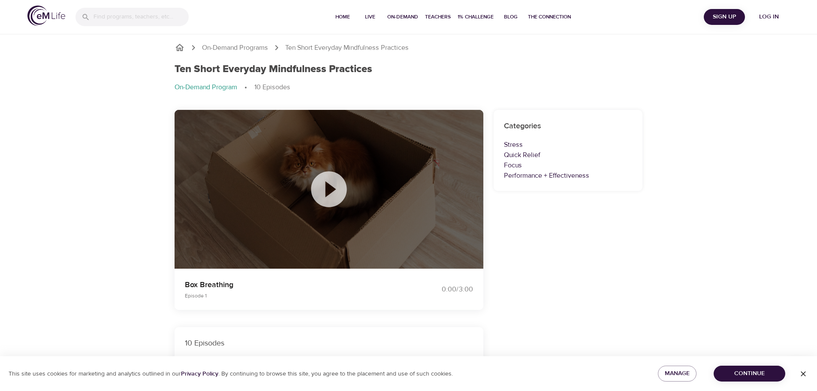  I want to click on p: Ten Short Everyday Mindfulness Practices, so click(347, 48).